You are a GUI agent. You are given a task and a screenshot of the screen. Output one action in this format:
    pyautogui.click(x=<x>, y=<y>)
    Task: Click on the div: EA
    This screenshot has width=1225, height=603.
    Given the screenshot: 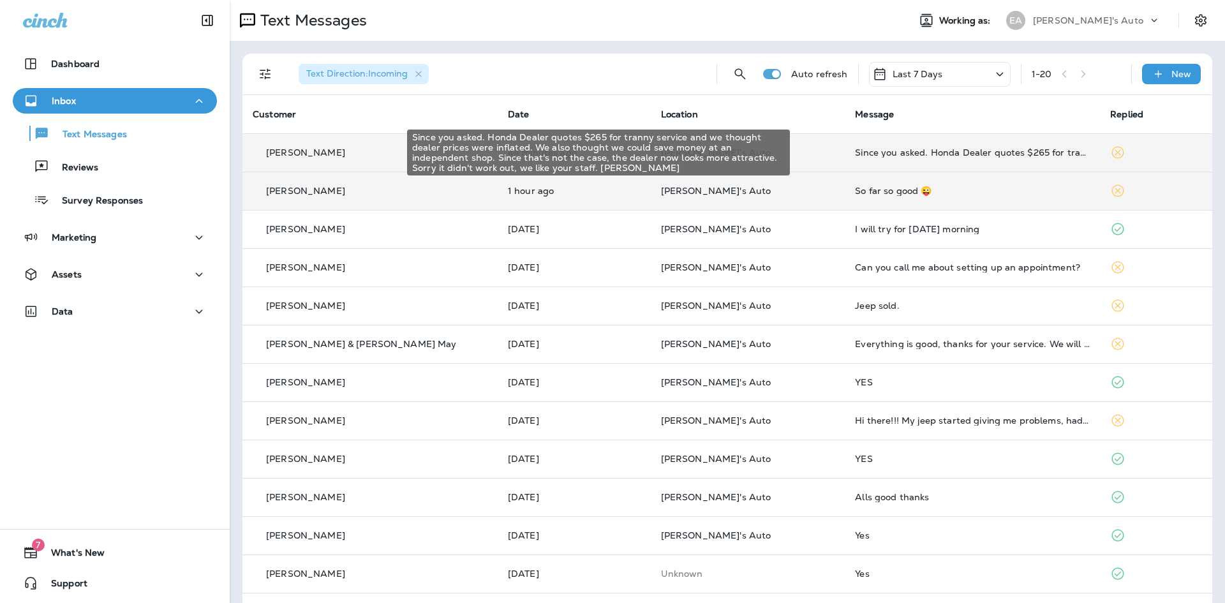 What is the action you would take?
    pyautogui.click(x=1016, y=20)
    